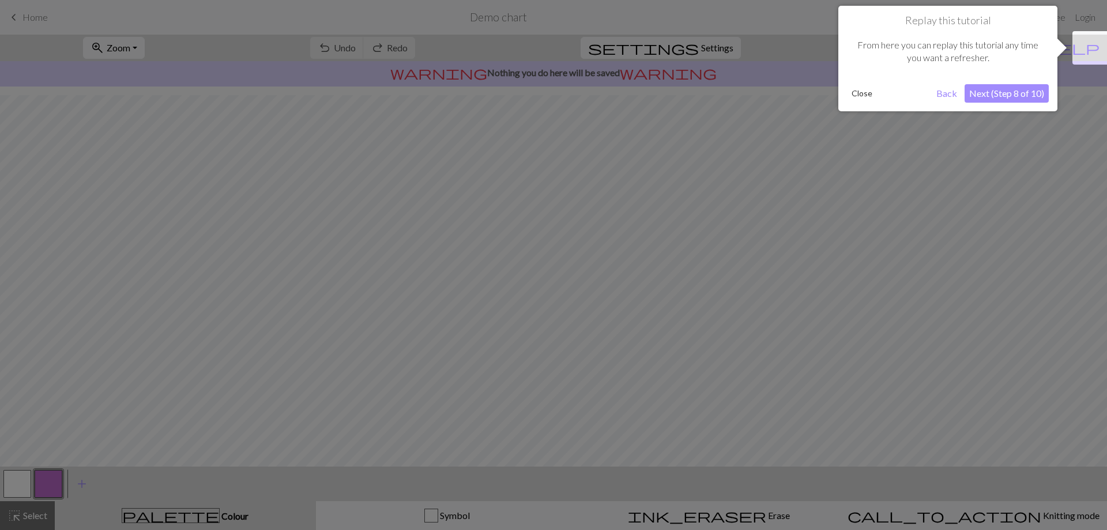 The height and width of the screenshot is (530, 1107). What do you see at coordinates (948, 51) in the screenshot?
I see `div: From here you can replay this tutorial any time you want a refresher.` at bounding box center [948, 51].